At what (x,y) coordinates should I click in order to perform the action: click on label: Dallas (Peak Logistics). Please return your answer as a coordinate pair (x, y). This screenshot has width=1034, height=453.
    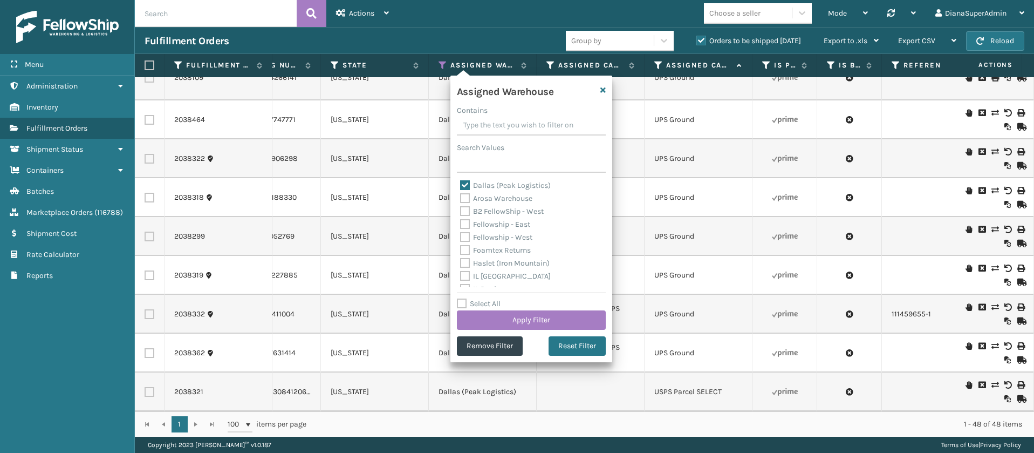
    Looking at the image, I should click on (506, 185).